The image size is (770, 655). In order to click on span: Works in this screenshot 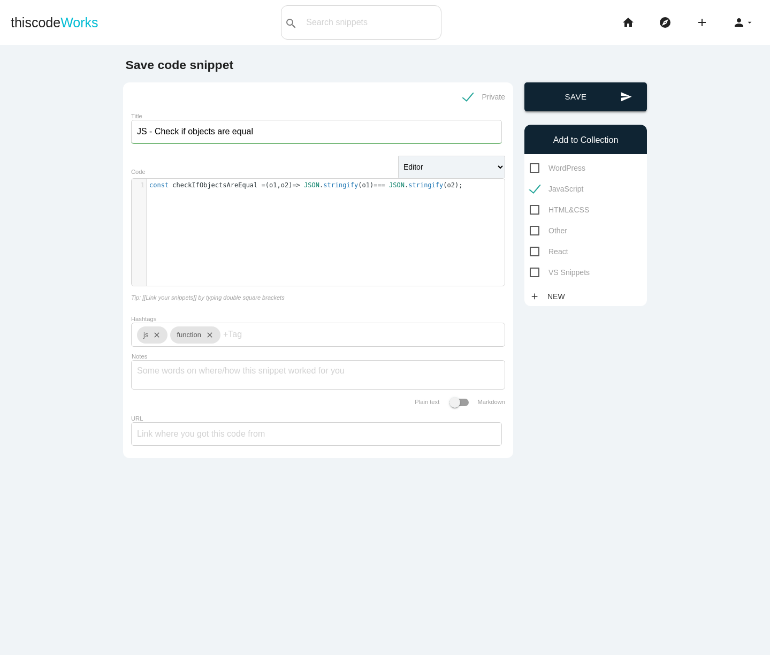, I will do `click(79, 22)`.